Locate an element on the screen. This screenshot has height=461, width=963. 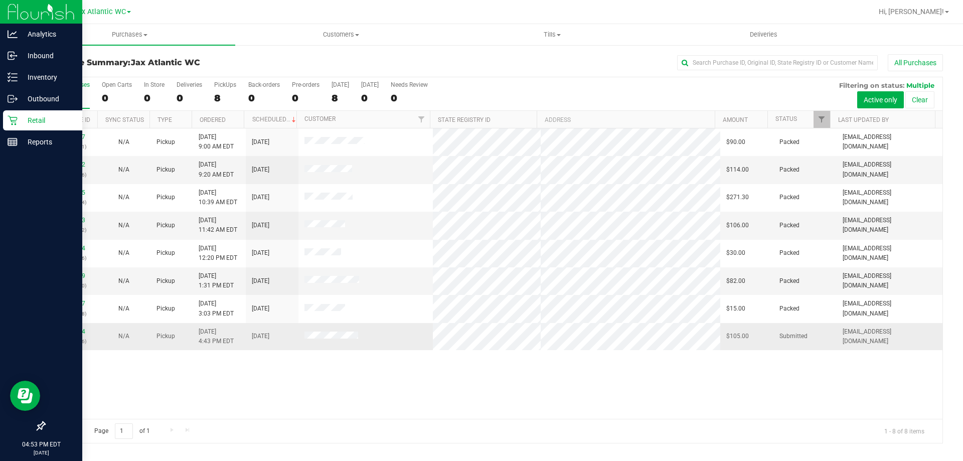
button: Active only is located at coordinates (880, 100).